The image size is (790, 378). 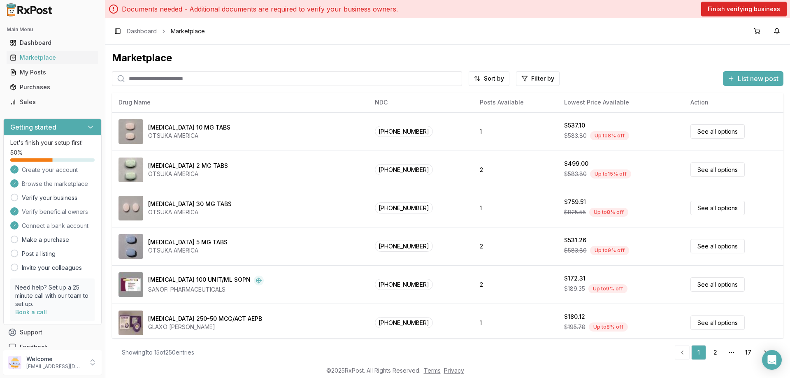 I want to click on div: $537.10, so click(x=574, y=125).